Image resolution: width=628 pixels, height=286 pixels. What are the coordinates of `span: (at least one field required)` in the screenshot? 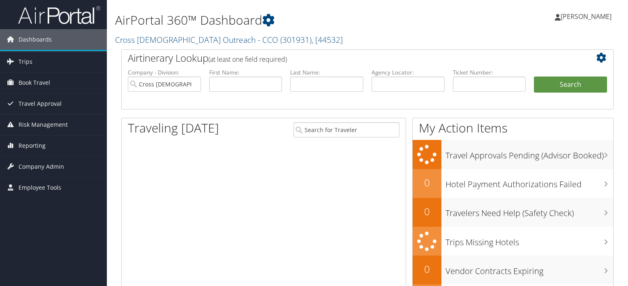 It's located at (247, 59).